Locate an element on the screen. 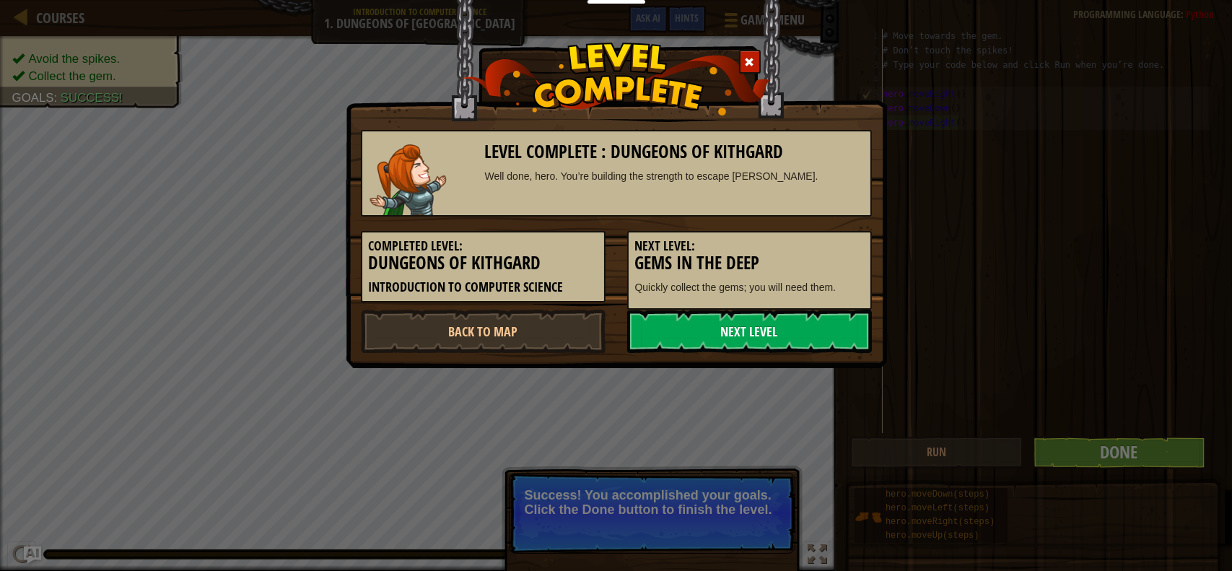 The height and width of the screenshot is (571, 1232). img: level_complete.png is located at coordinates (616, 79).